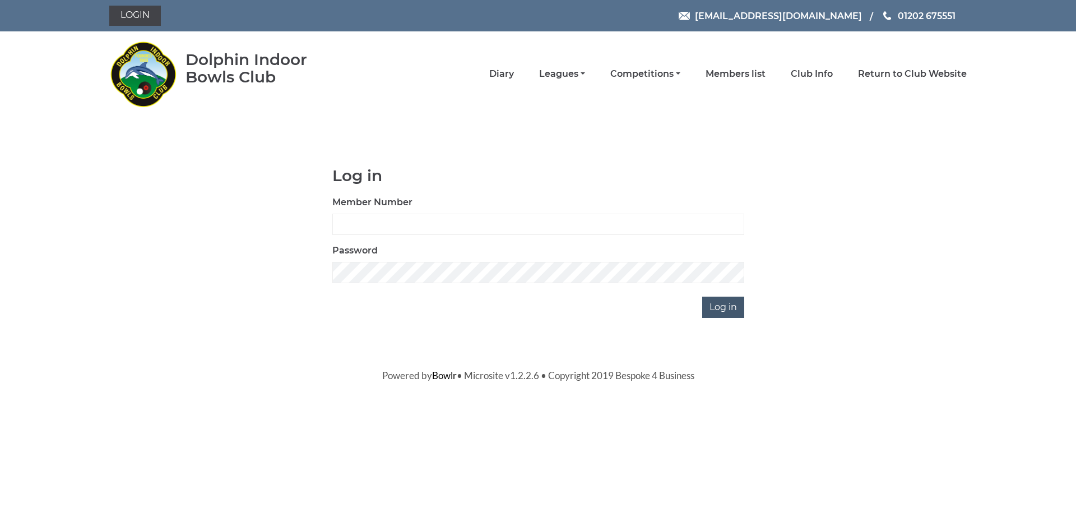 This screenshot has width=1076, height=526. Describe the element at coordinates (372, 202) in the screenshot. I see `label: Member Number` at that location.